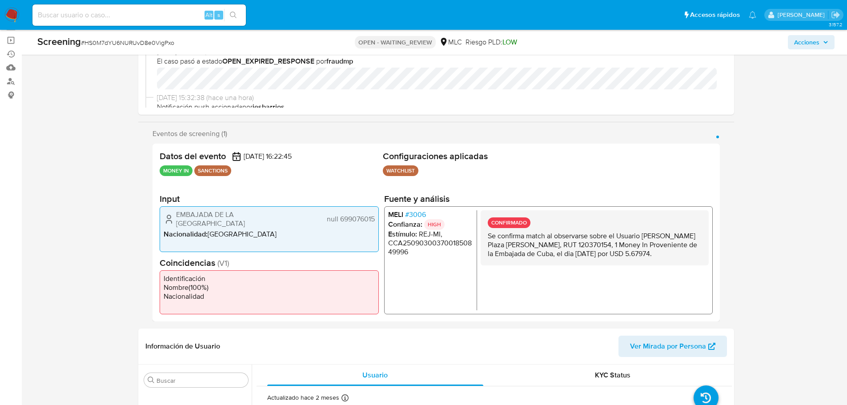  Describe the element at coordinates (491, 42) in the screenshot. I see `span: Riesgo PLD:` at that location.